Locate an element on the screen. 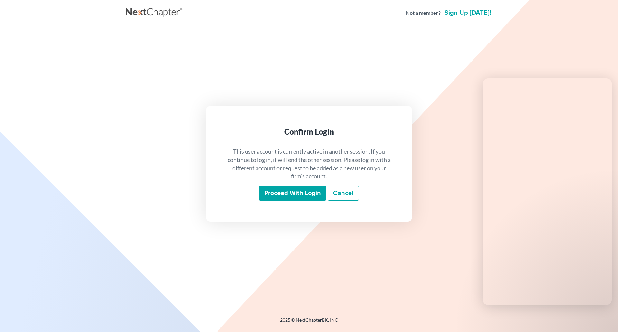  a: Cancel is located at coordinates (343, 193).